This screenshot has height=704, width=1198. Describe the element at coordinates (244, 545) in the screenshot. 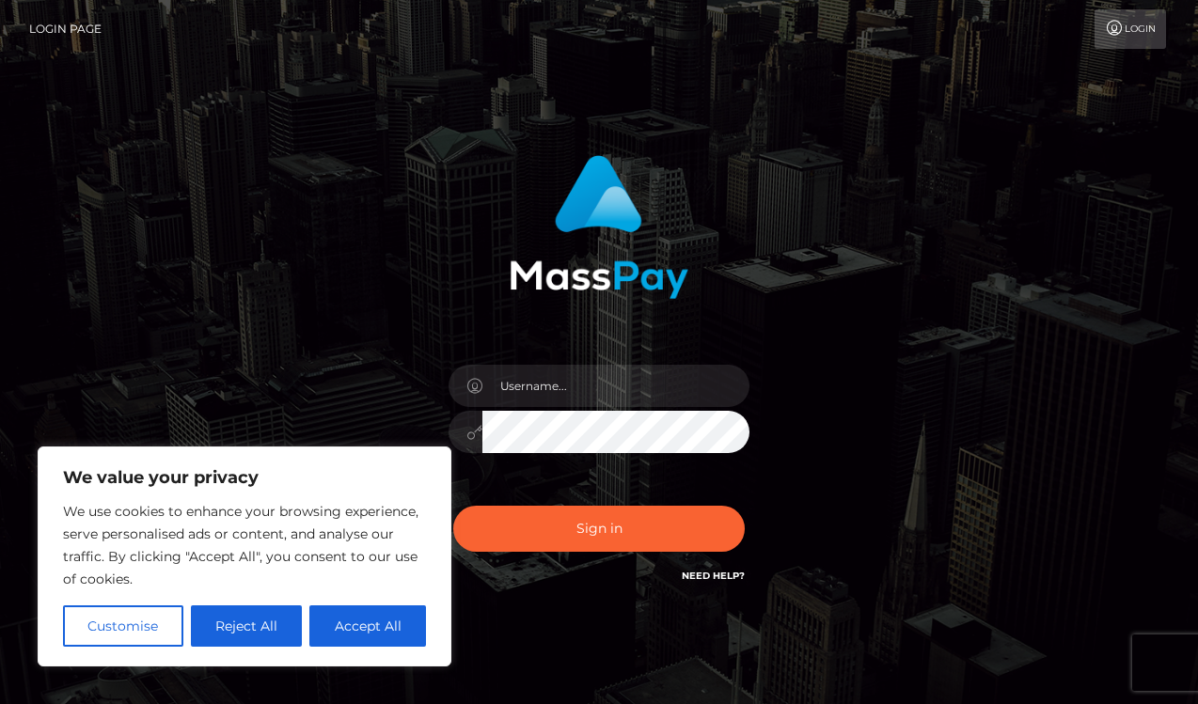

I see `p: We use cookies to enhance your browsing experience, serve personalised ads or content, and analys...` at that location.